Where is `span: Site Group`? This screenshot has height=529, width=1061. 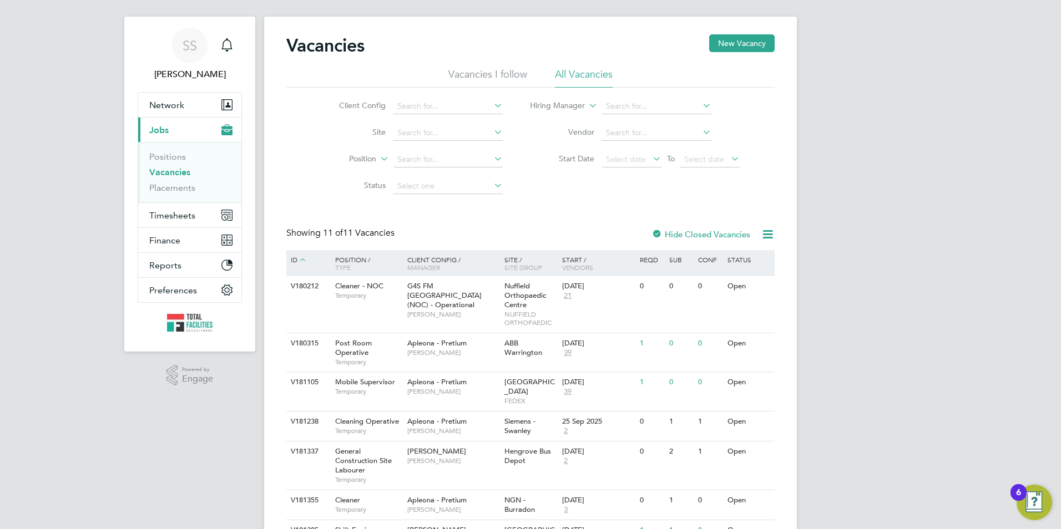 span: Site Group is located at coordinates (523, 267).